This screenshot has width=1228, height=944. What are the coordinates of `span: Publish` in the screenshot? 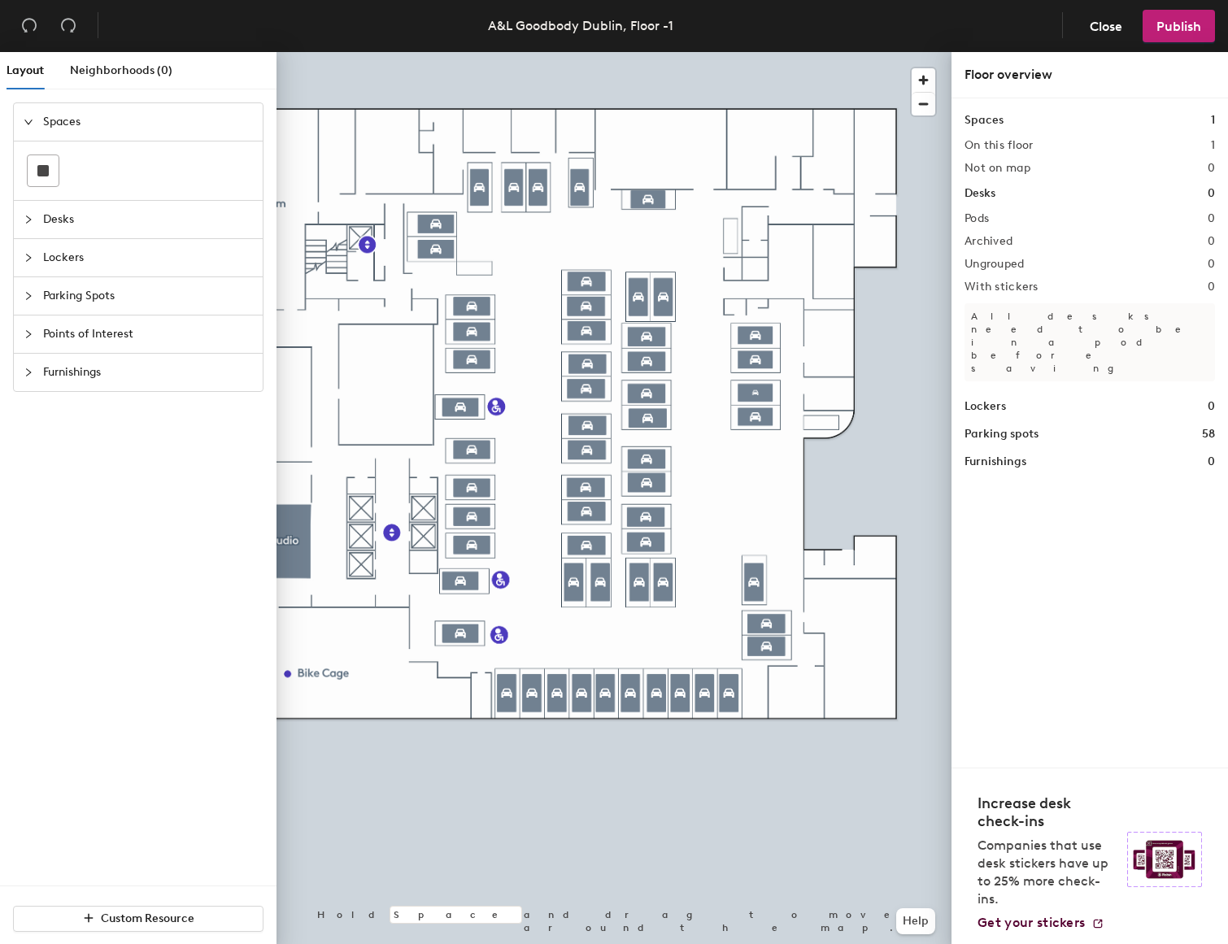 It's located at (1178, 26).